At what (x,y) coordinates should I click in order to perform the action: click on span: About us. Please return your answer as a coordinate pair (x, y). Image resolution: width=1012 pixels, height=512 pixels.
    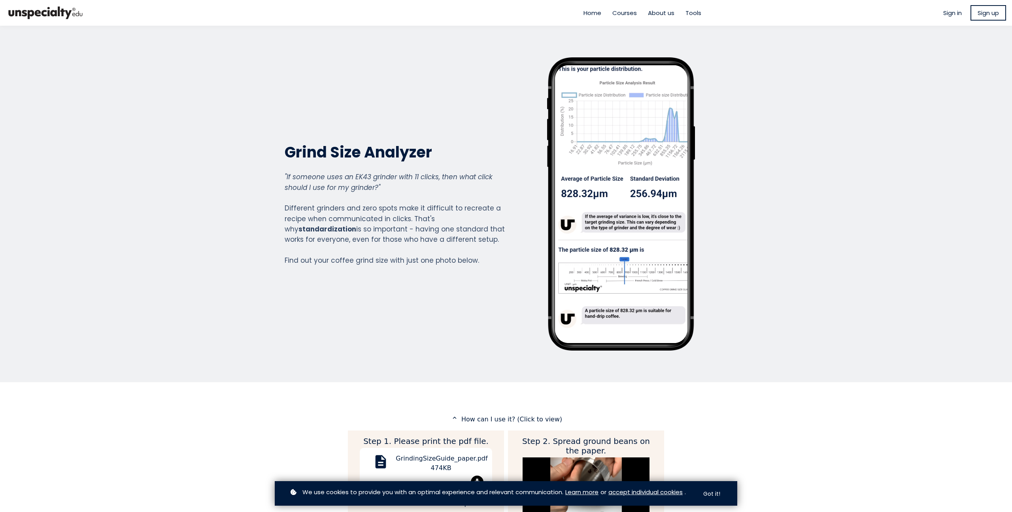
    Looking at the image, I should click on (661, 13).